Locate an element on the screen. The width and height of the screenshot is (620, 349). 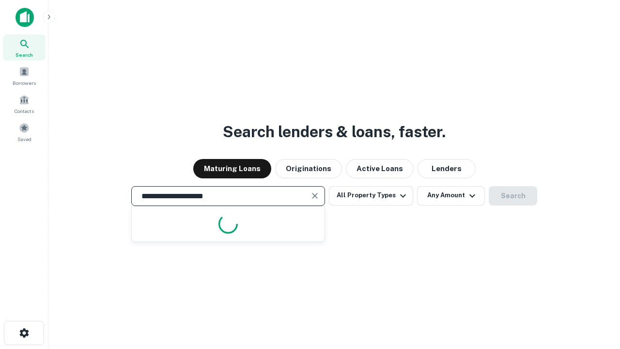
span: Borrowers is located at coordinates (24, 83).